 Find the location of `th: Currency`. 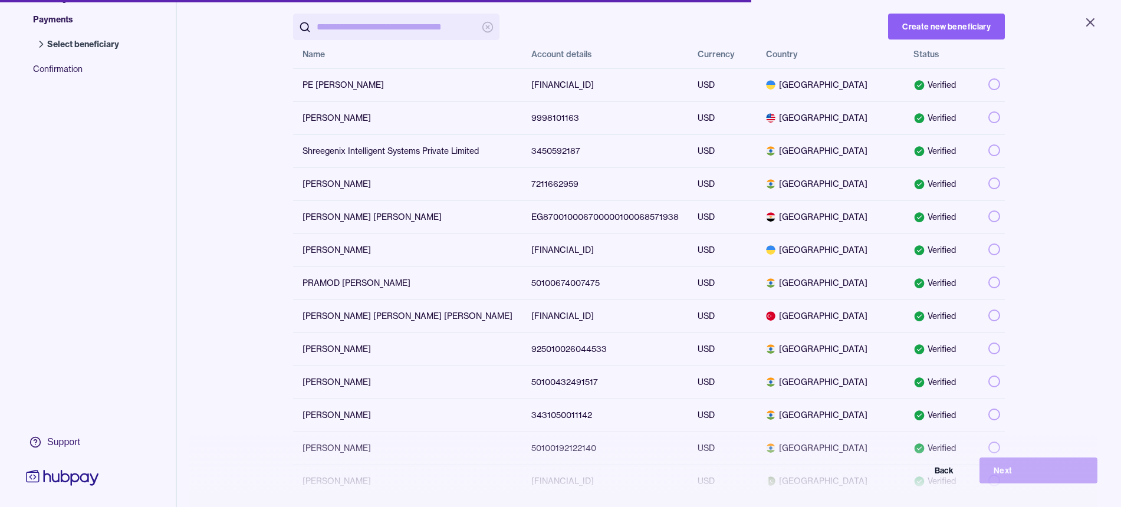

th: Currency is located at coordinates (722, 54).